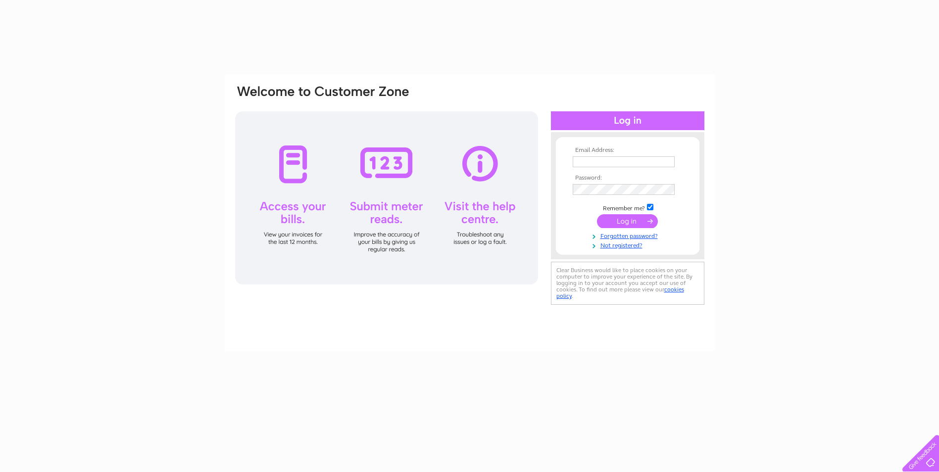 Image resolution: width=939 pixels, height=472 pixels. Describe the element at coordinates (627, 207) in the screenshot. I see `td: Remember me?` at that location.